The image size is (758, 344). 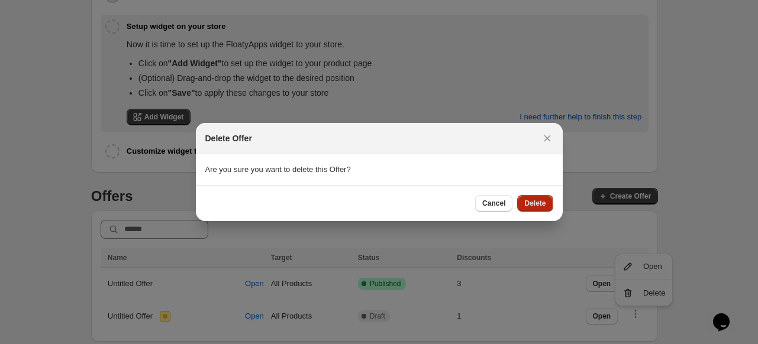 I want to click on button: Delete, so click(x=535, y=203).